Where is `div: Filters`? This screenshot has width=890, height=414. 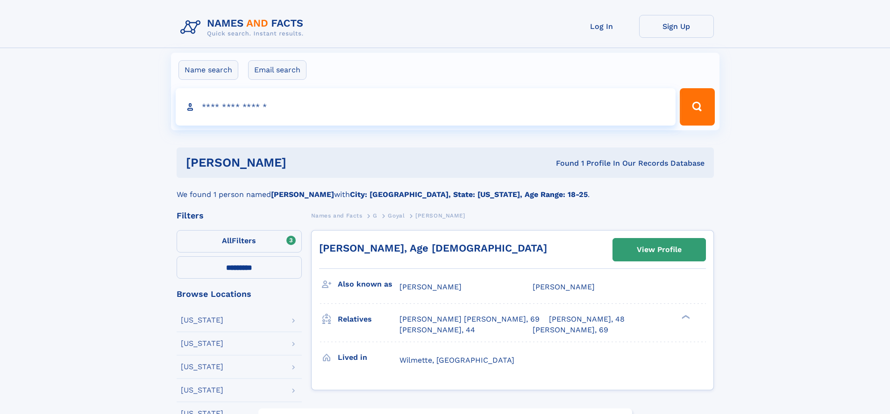
div: Filters is located at coordinates (239, 216).